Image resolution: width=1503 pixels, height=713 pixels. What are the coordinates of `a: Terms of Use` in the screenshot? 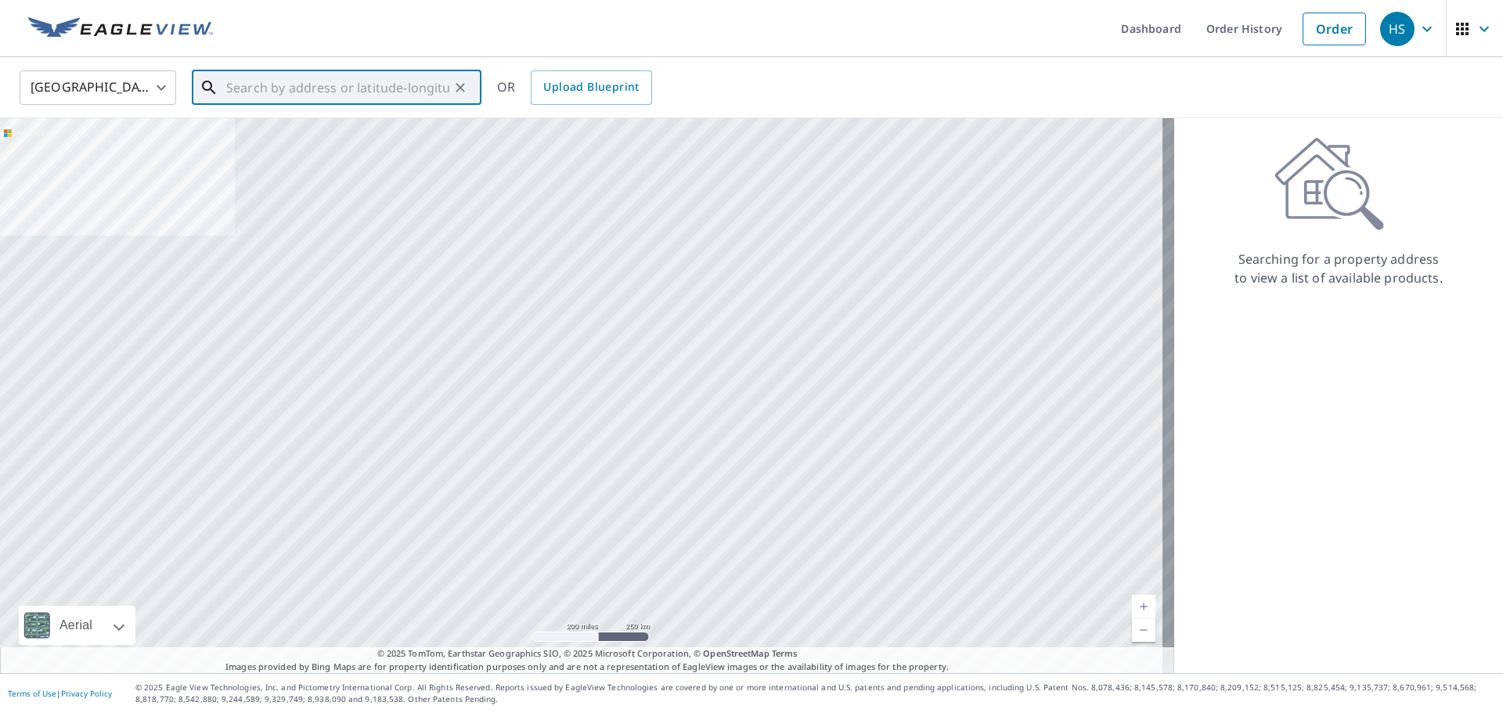 It's located at (32, 694).